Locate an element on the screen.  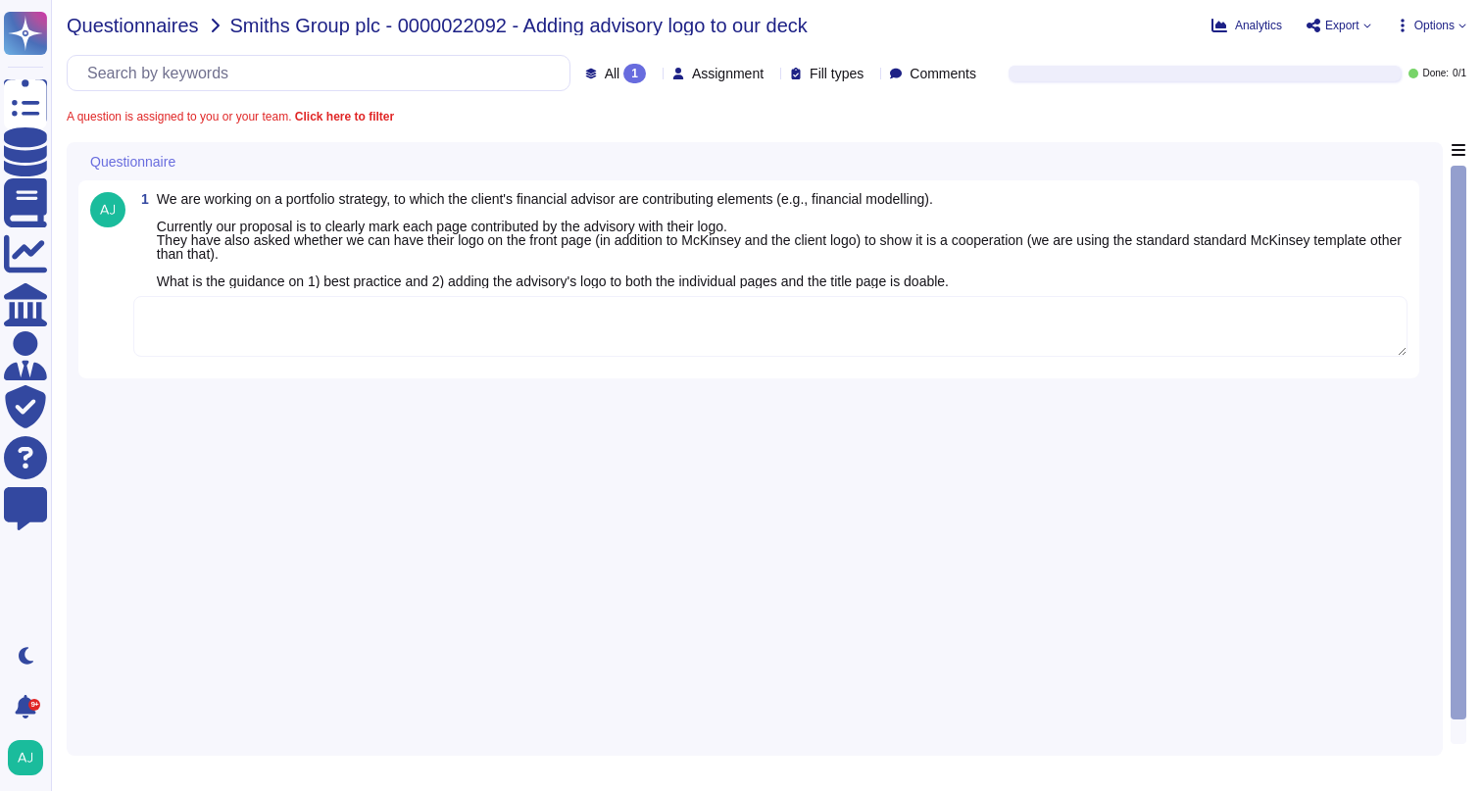
span: Smiths Group plc - 0000022092 - Adding advisory logo to our deck is located at coordinates (518, 25).